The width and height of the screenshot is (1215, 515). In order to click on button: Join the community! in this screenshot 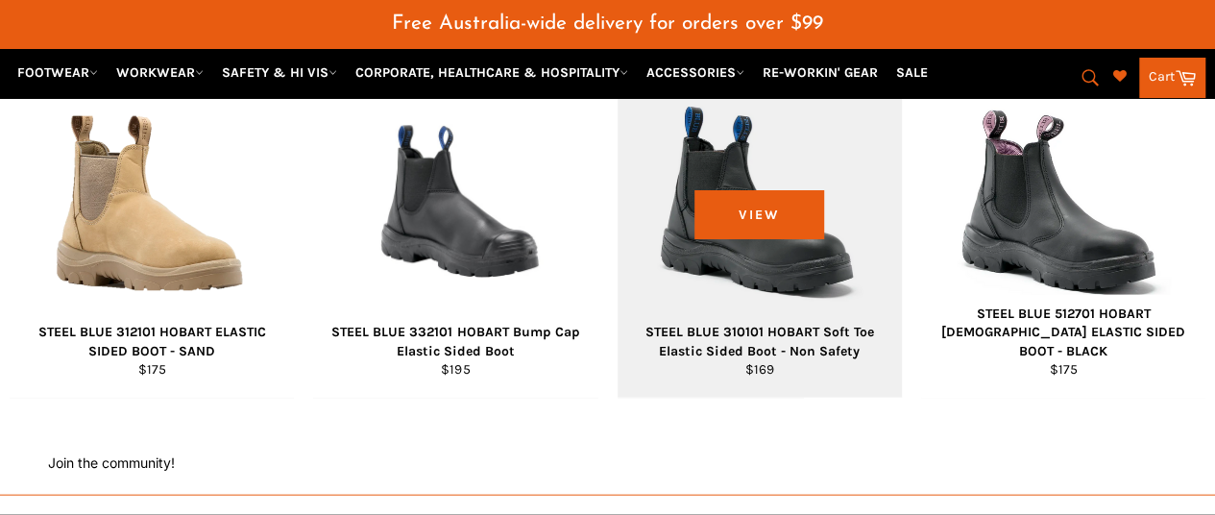, I will do `click(111, 462)`.